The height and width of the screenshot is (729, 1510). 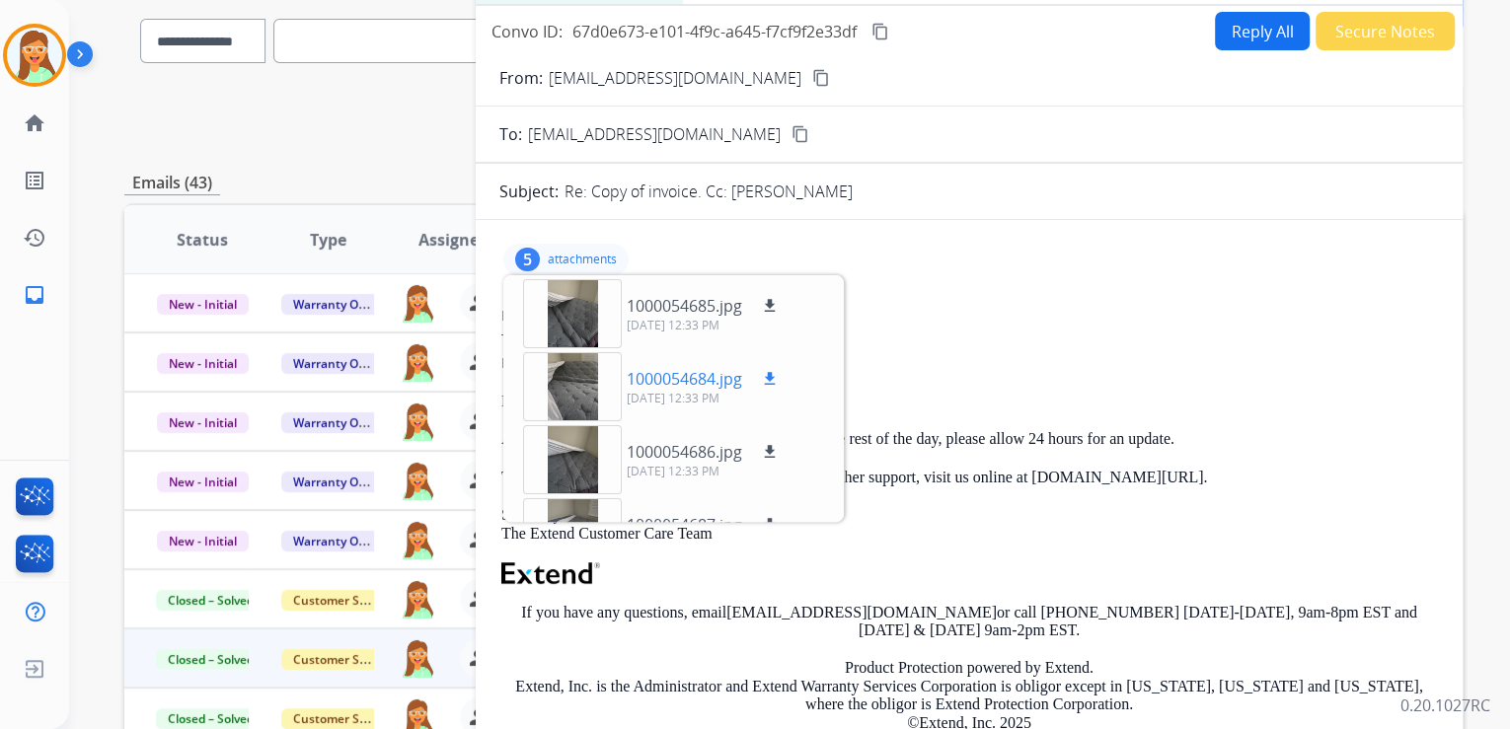 I want to click on div: To:, so click(x=969, y=339).